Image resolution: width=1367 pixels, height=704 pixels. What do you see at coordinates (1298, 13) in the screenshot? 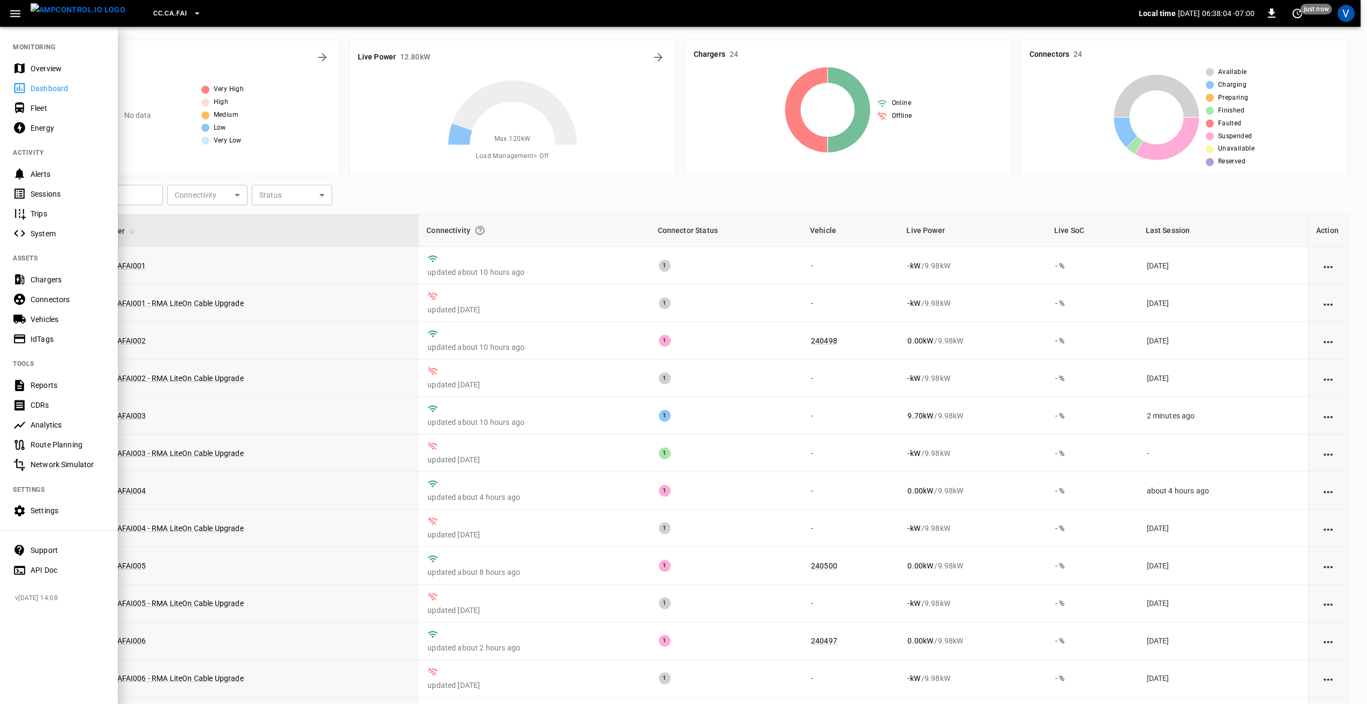
I see `button: set refresh interval` at bounding box center [1298, 13].